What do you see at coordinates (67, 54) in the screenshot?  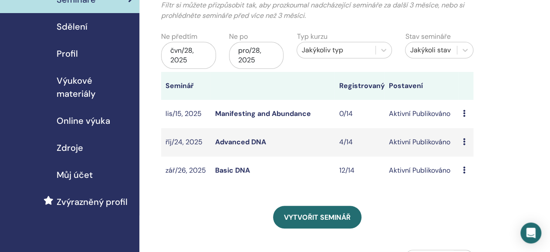 I see `span: Profil` at bounding box center [67, 54].